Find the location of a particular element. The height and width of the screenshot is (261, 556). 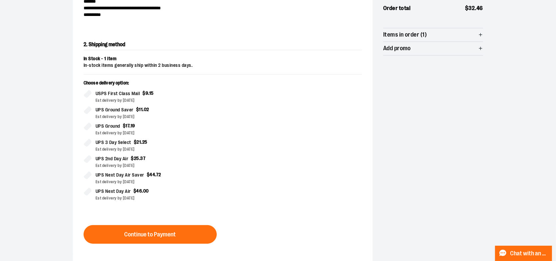

span: UPS Next Day Air is located at coordinates (113, 191).